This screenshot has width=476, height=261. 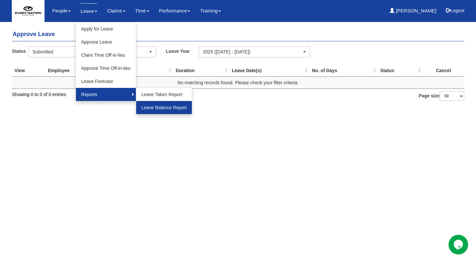 I want to click on button: Submitted, so click(x=92, y=52).